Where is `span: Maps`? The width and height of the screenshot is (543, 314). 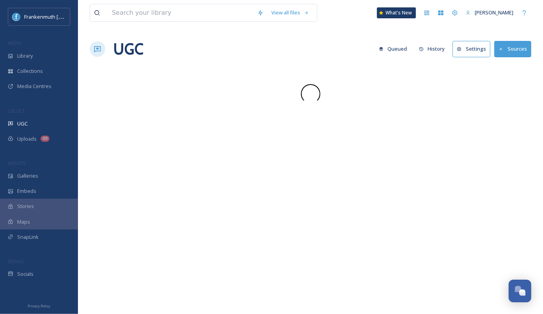
span: Maps is located at coordinates (23, 222).